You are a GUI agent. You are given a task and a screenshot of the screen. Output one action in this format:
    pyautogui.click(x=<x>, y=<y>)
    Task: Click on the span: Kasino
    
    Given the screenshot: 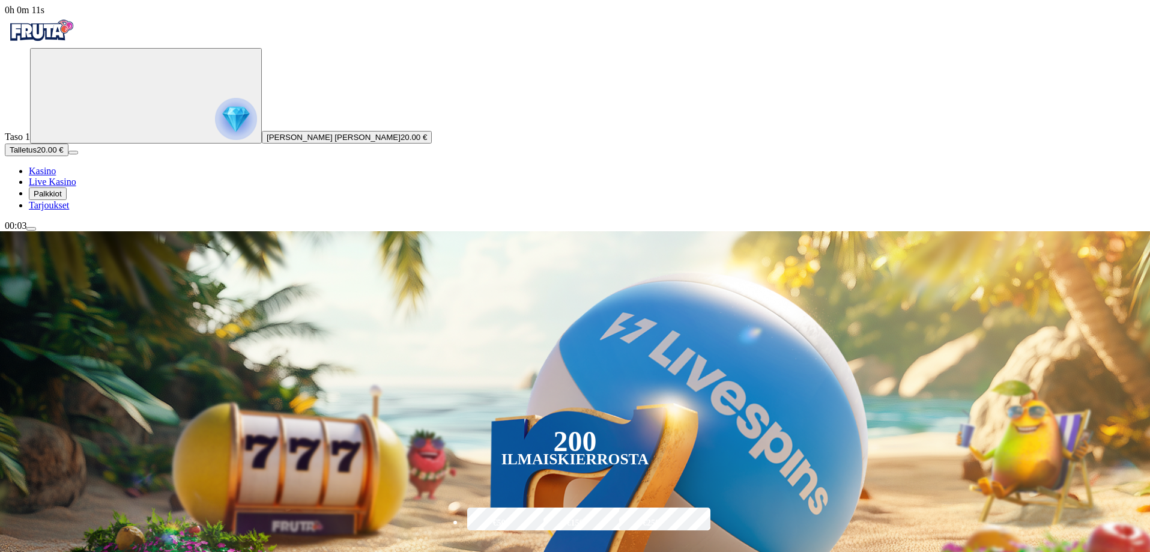 What is the action you would take?
    pyautogui.click(x=42, y=171)
    